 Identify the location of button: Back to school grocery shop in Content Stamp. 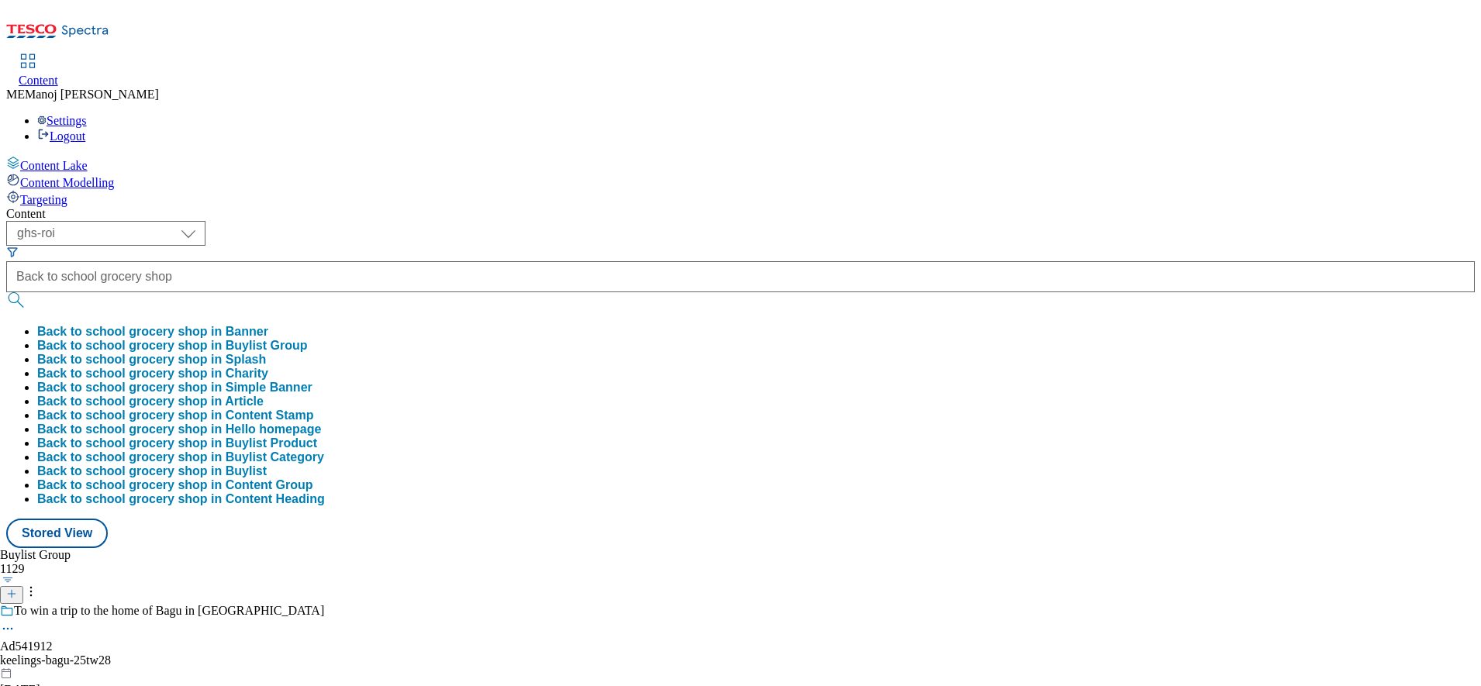
(175, 416).